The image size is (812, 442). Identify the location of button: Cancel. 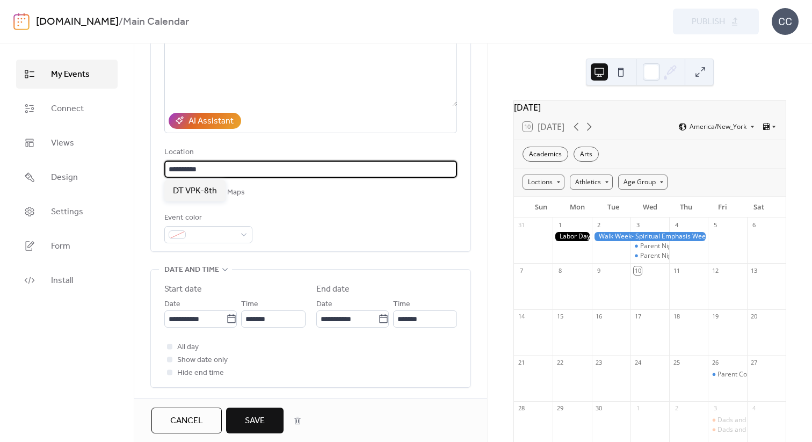
(186, 421).